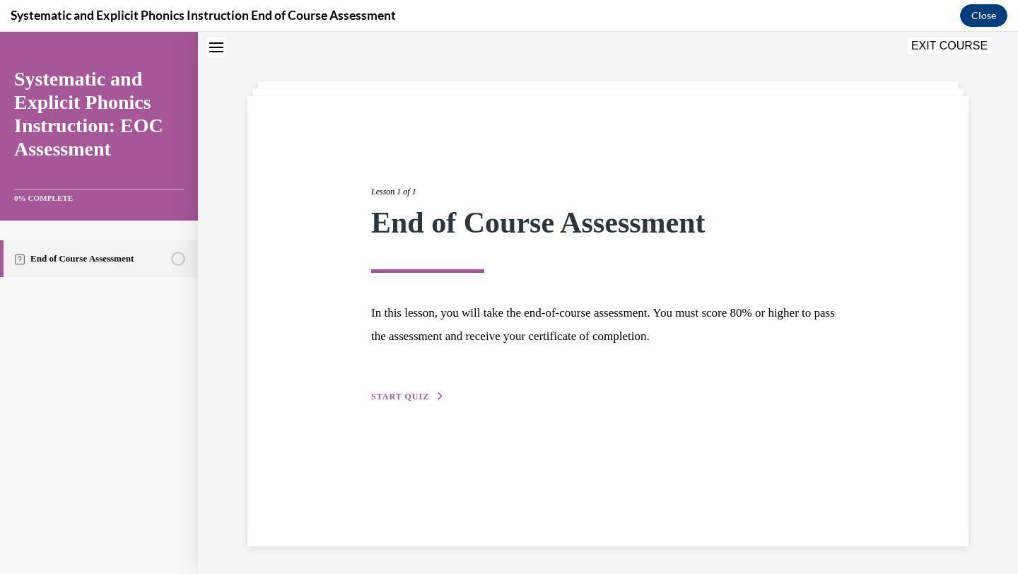 The image size is (1018, 574). I want to click on svg: Unstarted, so click(178, 227).